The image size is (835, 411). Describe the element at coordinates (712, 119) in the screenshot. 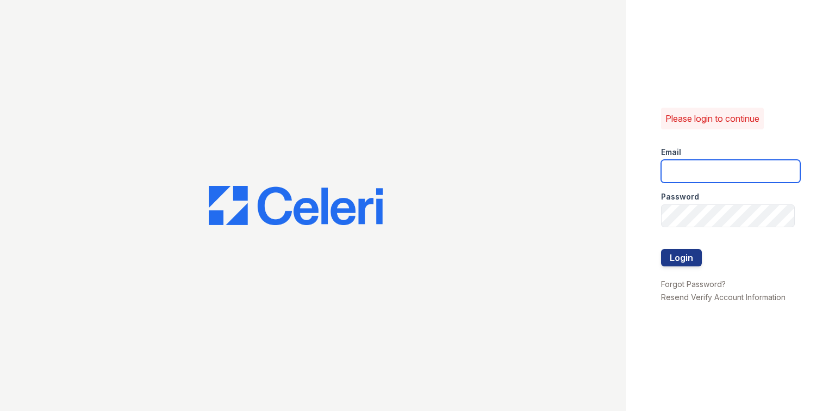

I see `p: Please login to continue` at that location.